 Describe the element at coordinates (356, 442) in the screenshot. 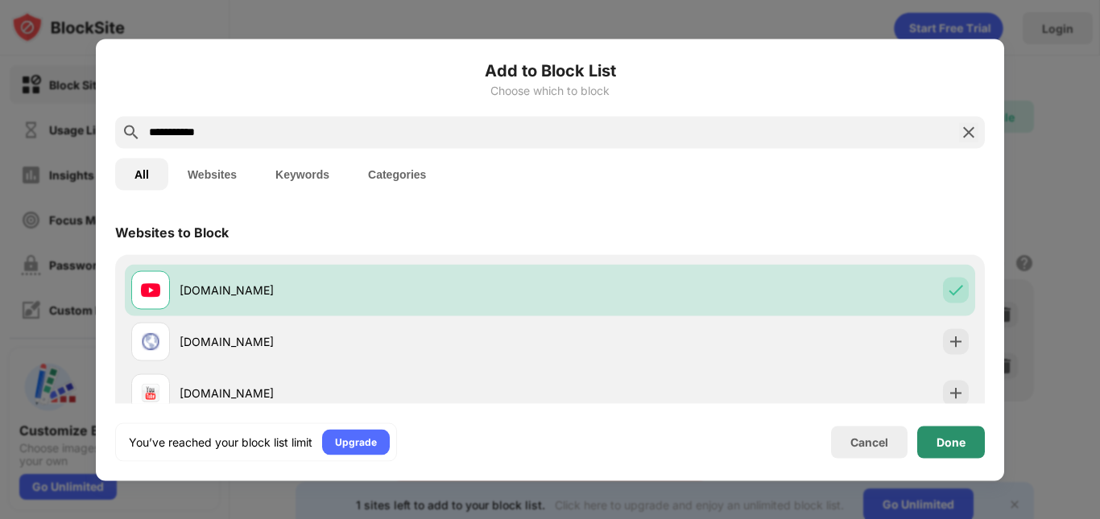

I see `div: Upgrade` at that location.